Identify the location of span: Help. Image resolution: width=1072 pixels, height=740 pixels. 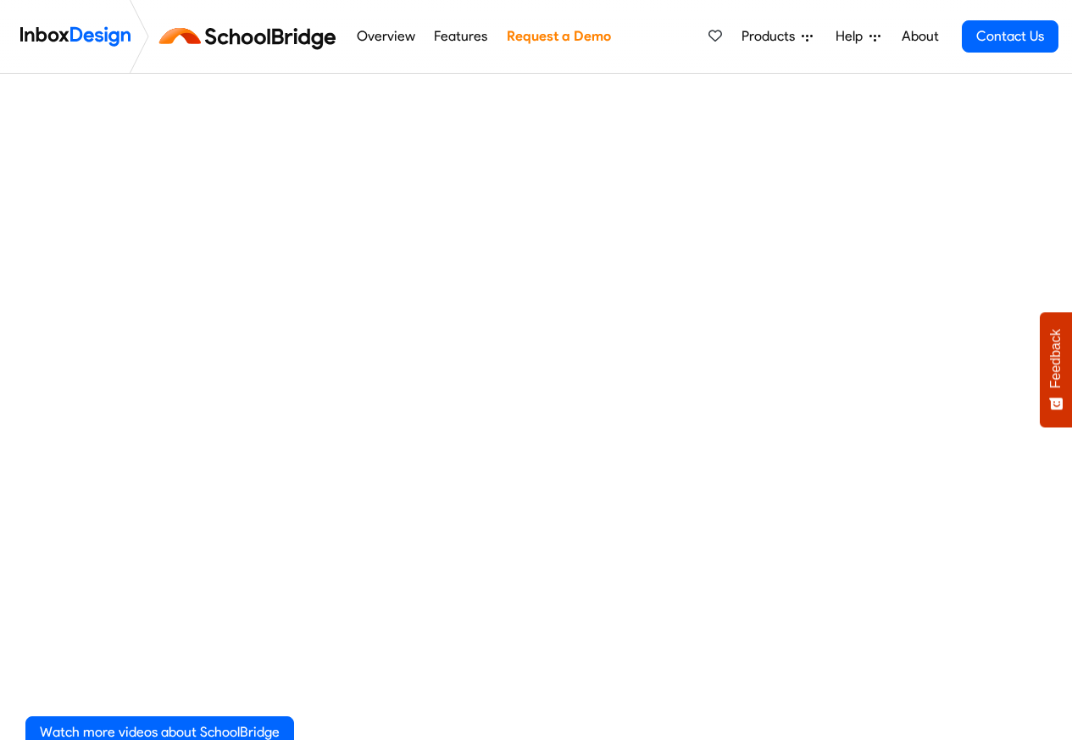
(852, 36).